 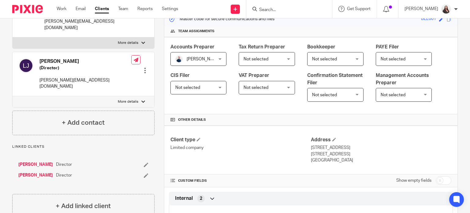 I want to click on h5: (Director), so click(x=85, y=68).